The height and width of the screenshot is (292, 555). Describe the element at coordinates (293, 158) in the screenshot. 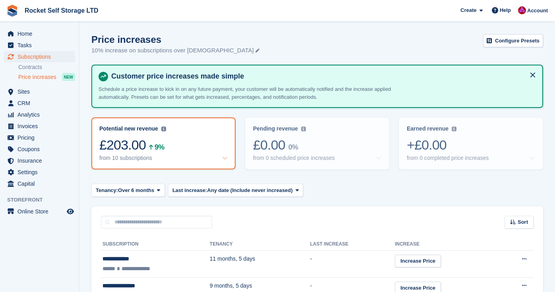

I see `div: from 0 scheduled price increases` at that location.